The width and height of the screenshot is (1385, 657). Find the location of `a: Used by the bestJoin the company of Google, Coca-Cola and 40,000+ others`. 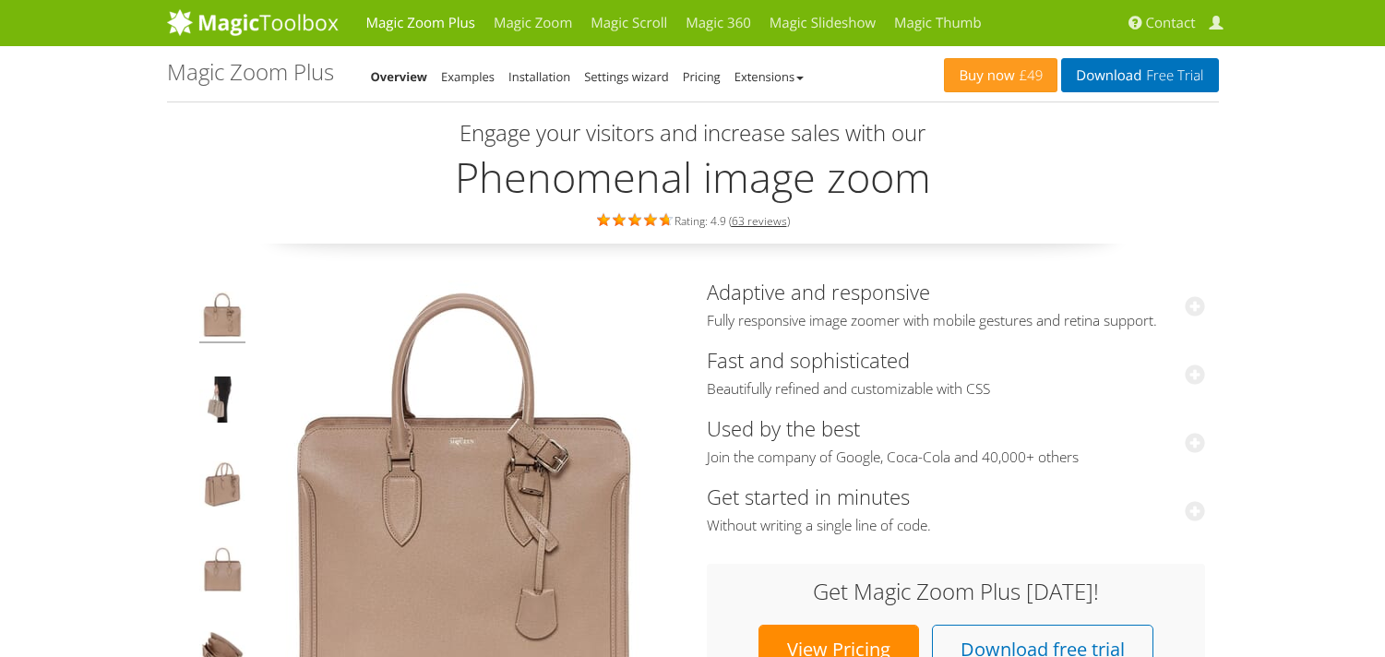

a: Used by the bestJoin the company of Google, Coca-Cola and 40,000+ others is located at coordinates (956, 440).